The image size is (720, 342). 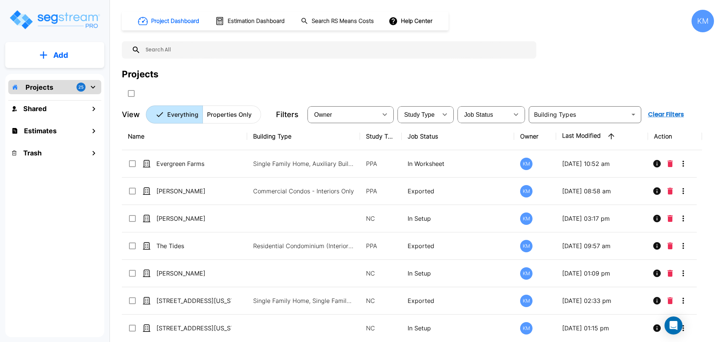 I want to click on p: Commercial Condos - Interiors Only, so click(x=304, y=191).